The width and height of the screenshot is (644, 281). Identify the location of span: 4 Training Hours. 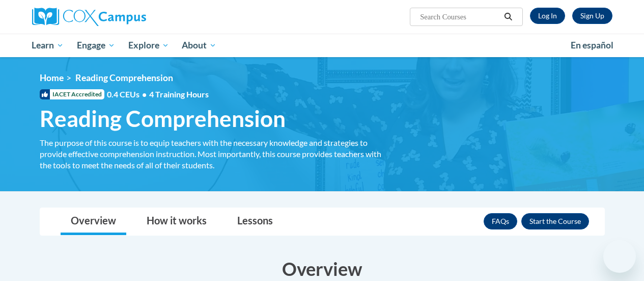
(179, 94).